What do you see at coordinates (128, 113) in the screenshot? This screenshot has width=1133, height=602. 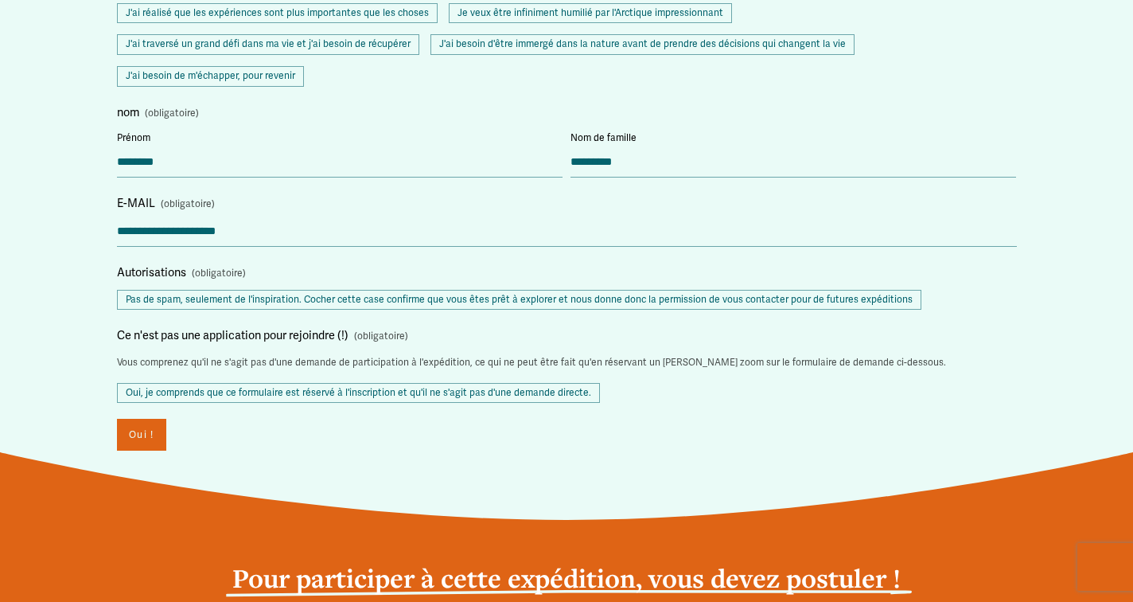 I see `span: nom` at bounding box center [128, 113].